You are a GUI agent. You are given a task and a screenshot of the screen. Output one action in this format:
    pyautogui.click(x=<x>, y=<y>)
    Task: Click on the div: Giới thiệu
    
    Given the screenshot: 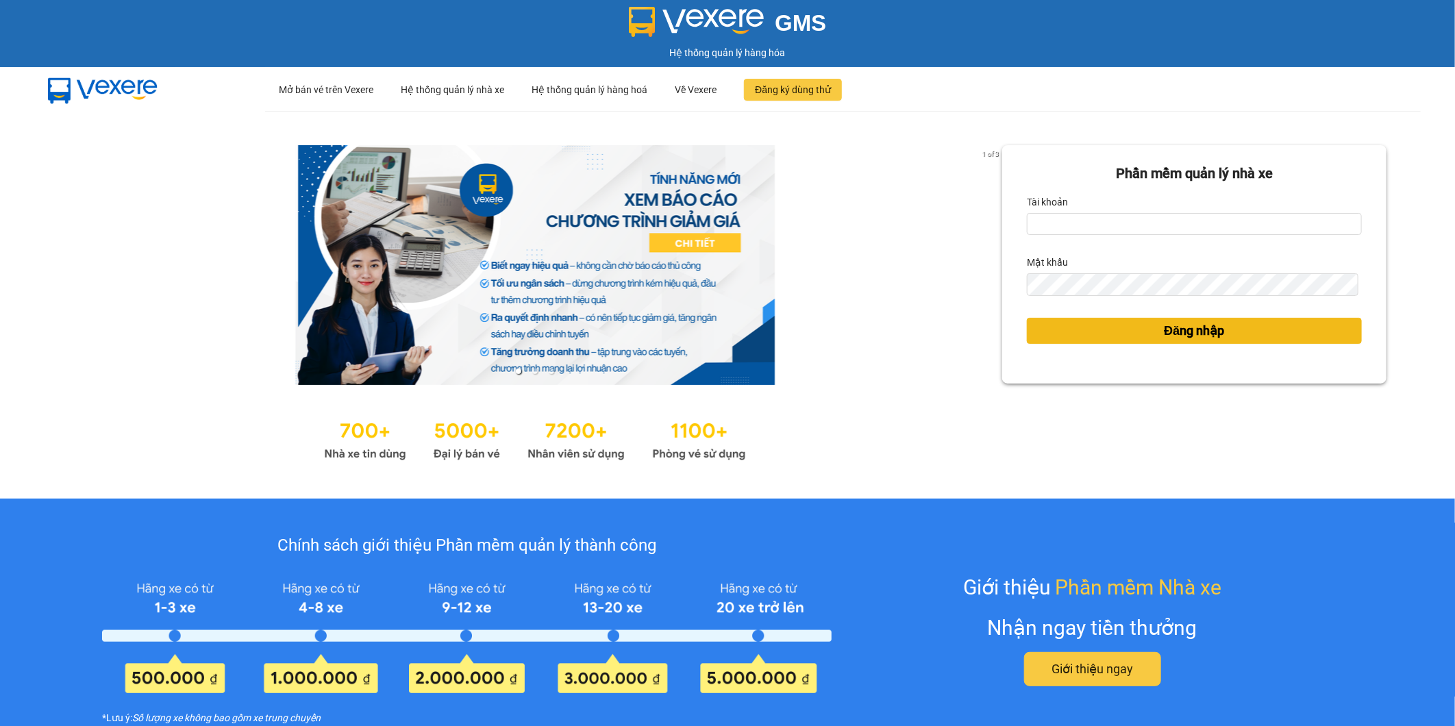 What is the action you would take?
    pyautogui.click(x=1092, y=587)
    